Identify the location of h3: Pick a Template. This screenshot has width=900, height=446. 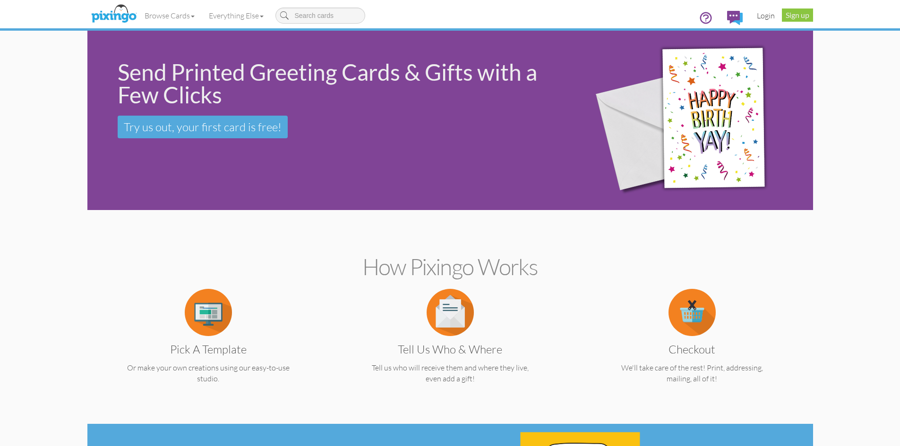
(208, 350).